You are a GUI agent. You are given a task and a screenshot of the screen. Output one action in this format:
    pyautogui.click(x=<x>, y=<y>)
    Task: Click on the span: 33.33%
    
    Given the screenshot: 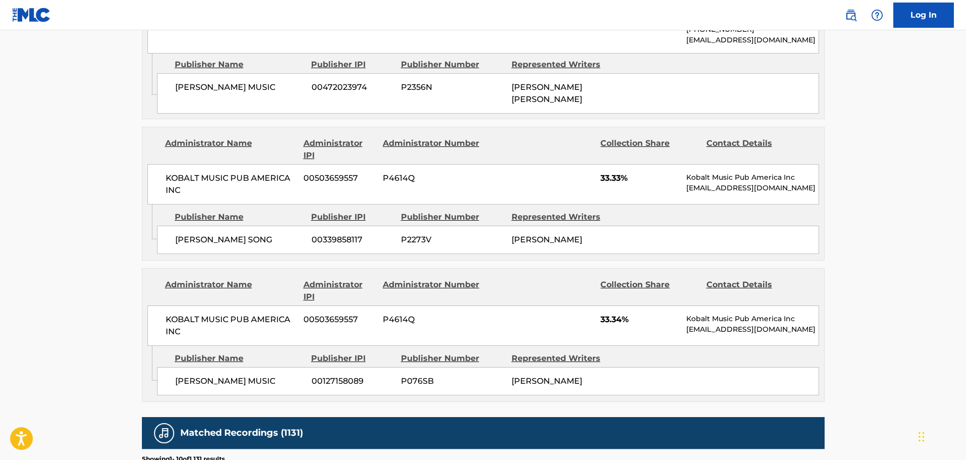 What is the action you would take?
    pyautogui.click(x=640, y=178)
    